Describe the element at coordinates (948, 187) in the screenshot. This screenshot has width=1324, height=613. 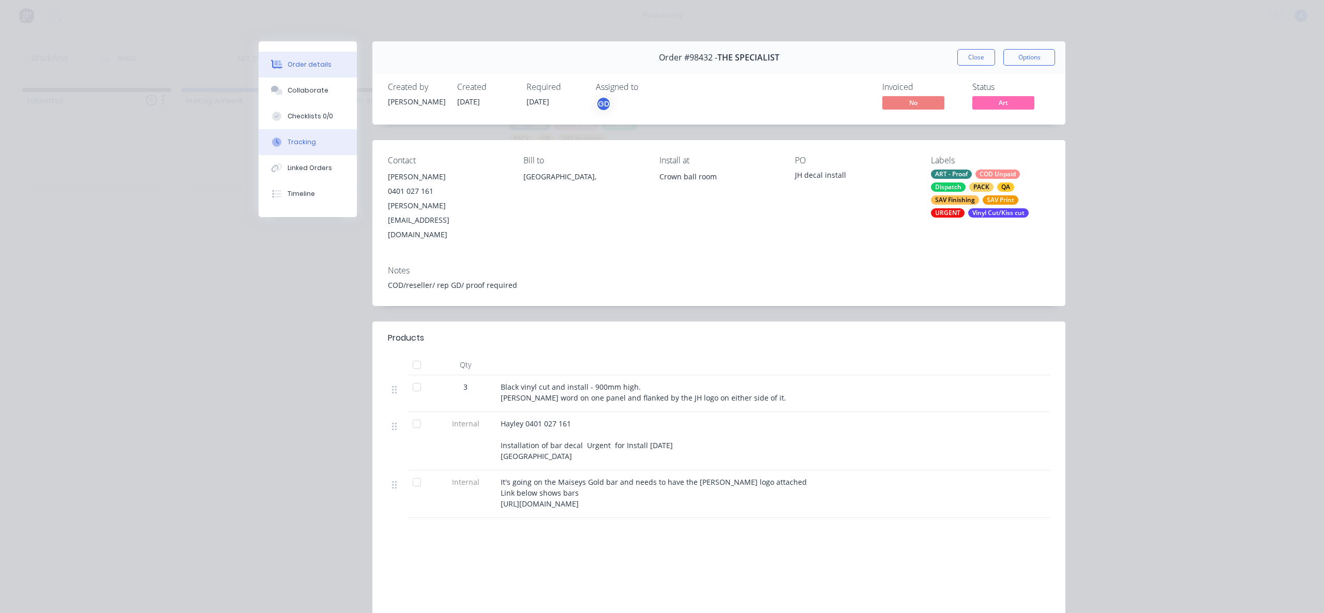
I see `div: Dispatch` at that location.